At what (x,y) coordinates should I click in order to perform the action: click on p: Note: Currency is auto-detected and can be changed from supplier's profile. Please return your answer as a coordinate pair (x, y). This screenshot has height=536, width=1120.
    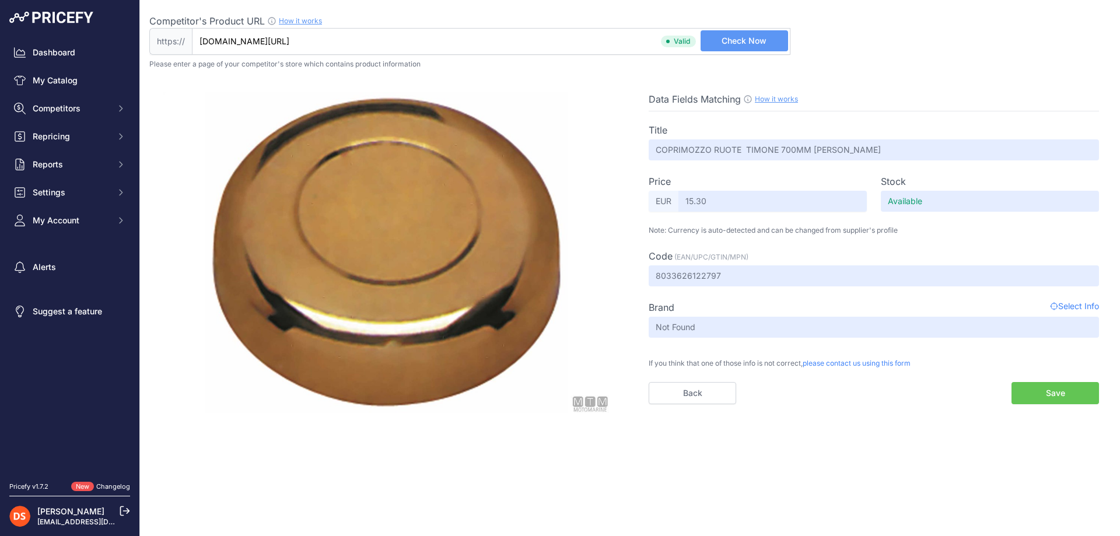
    Looking at the image, I should click on (874, 230).